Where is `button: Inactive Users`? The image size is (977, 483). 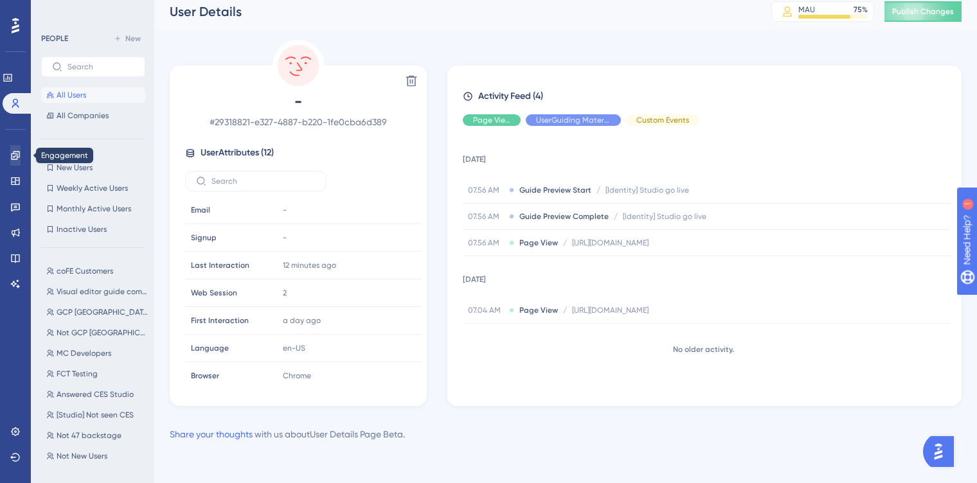
button: Inactive Users is located at coordinates (93, 229).